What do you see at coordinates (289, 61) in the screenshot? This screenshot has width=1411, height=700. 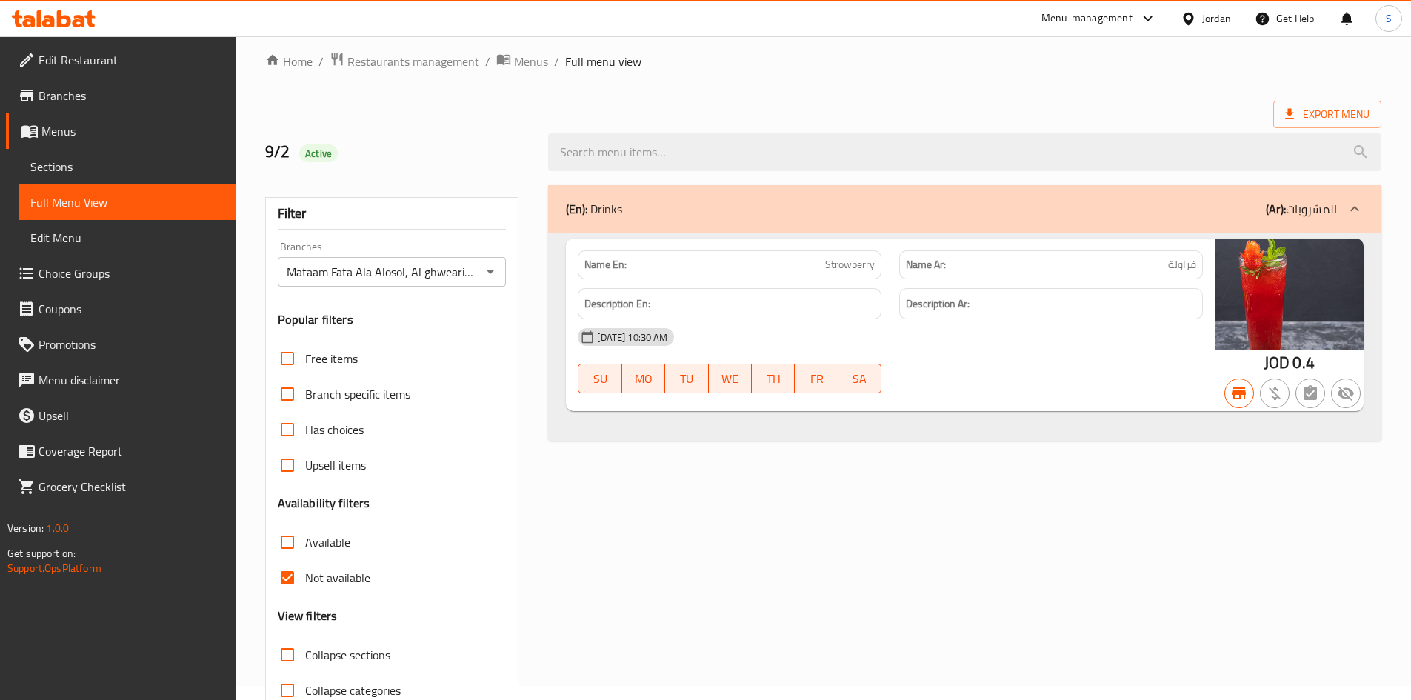 I see `a: Home` at bounding box center [289, 61].